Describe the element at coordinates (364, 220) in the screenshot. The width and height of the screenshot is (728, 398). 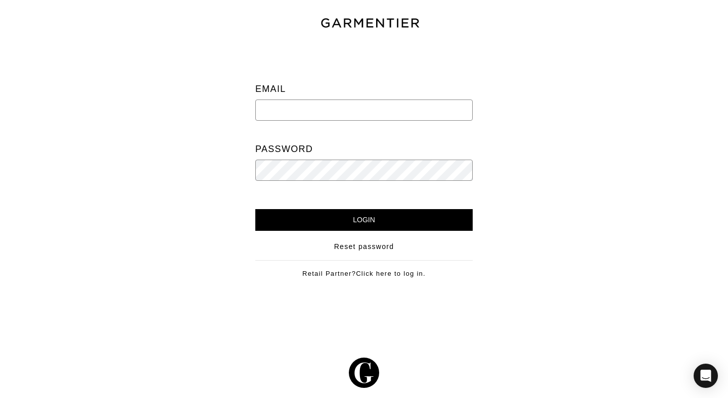
I see `input: Login` at that location.